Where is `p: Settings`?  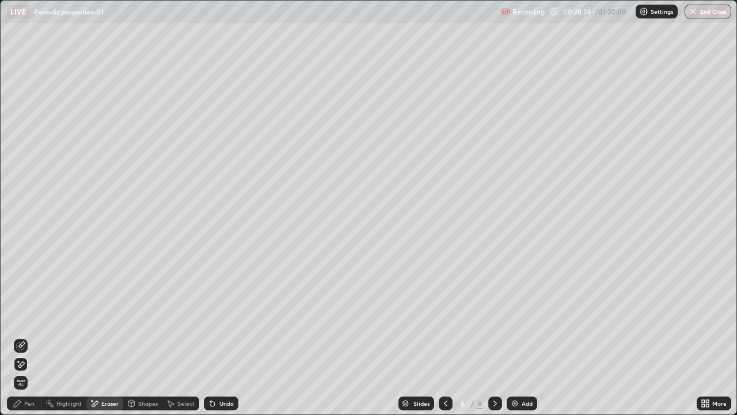 p: Settings is located at coordinates (661, 12).